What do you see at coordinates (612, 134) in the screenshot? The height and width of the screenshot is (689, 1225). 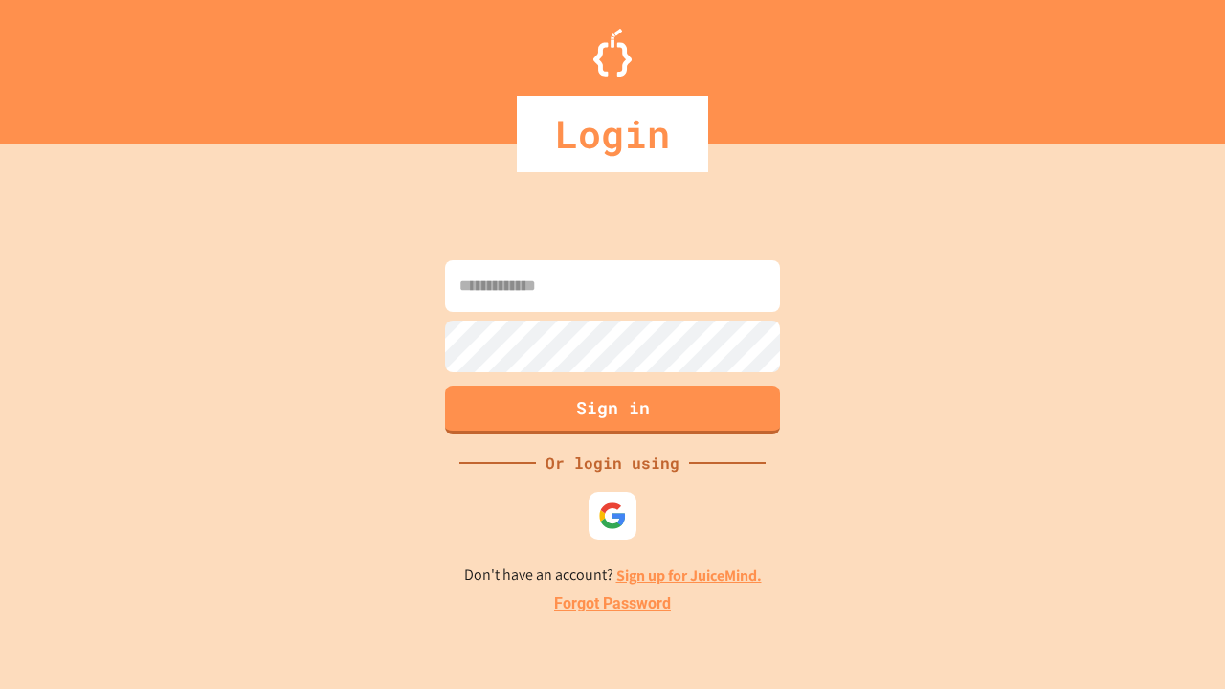 I see `div: Login` at bounding box center [612, 134].